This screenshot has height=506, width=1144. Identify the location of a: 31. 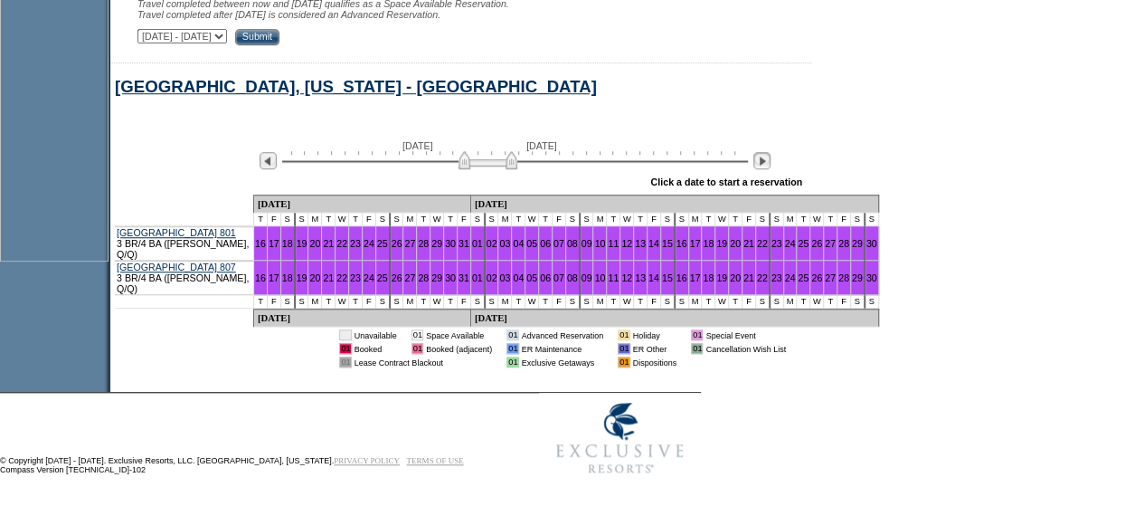
(464, 243).